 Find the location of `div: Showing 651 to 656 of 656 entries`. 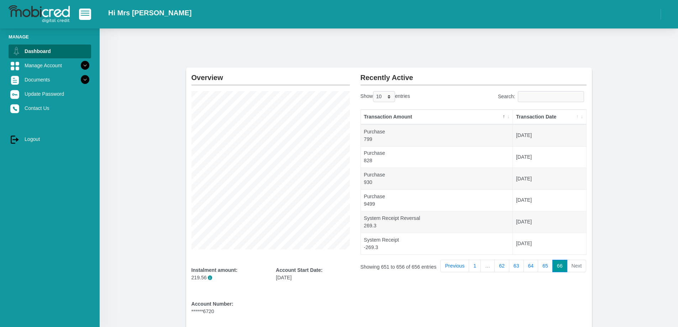

div: Showing 651 to 656 of 656 entries is located at coordinates (404, 265).